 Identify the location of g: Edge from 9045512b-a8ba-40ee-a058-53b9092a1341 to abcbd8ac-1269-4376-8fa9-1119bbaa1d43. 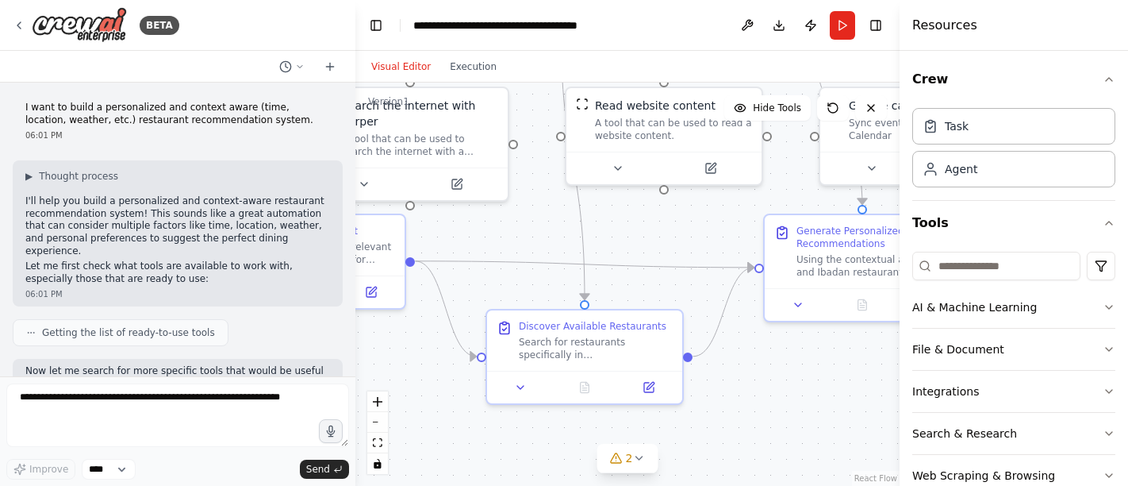
(839, 122).